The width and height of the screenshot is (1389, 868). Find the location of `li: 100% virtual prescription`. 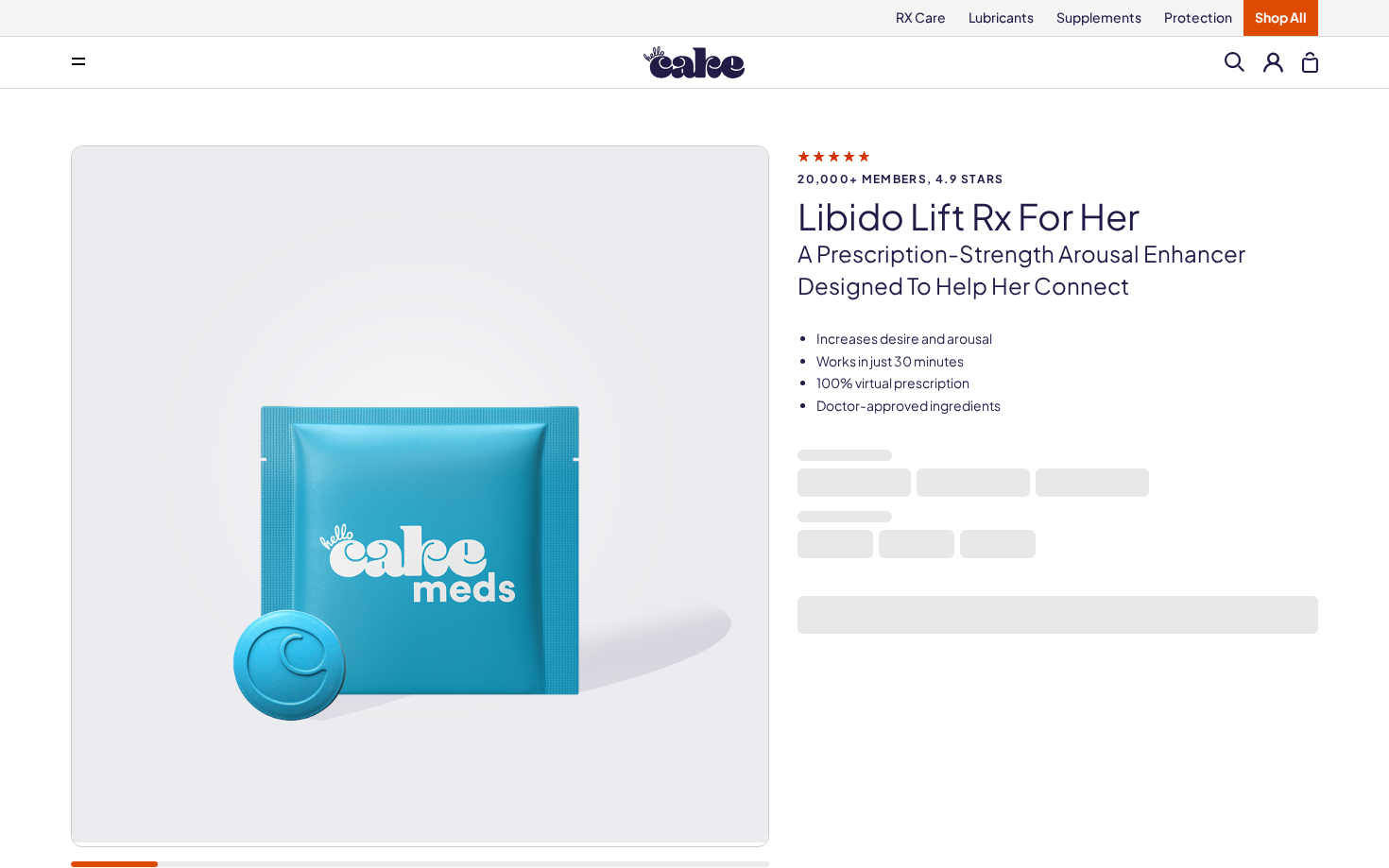

li: 100% virtual prescription is located at coordinates (1067, 383).